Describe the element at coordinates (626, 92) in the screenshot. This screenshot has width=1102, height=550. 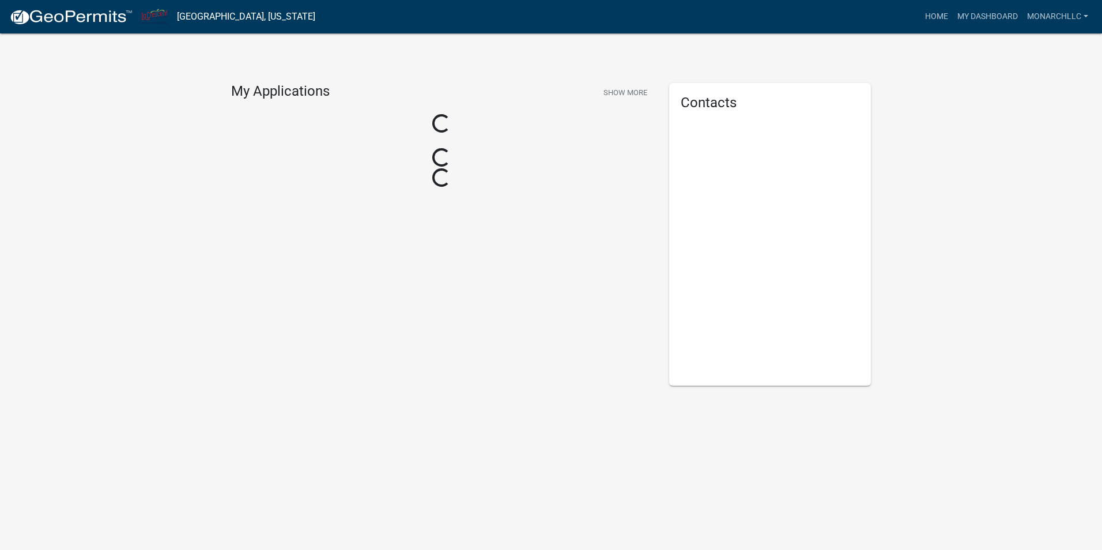
I see `button: Show More` at that location.